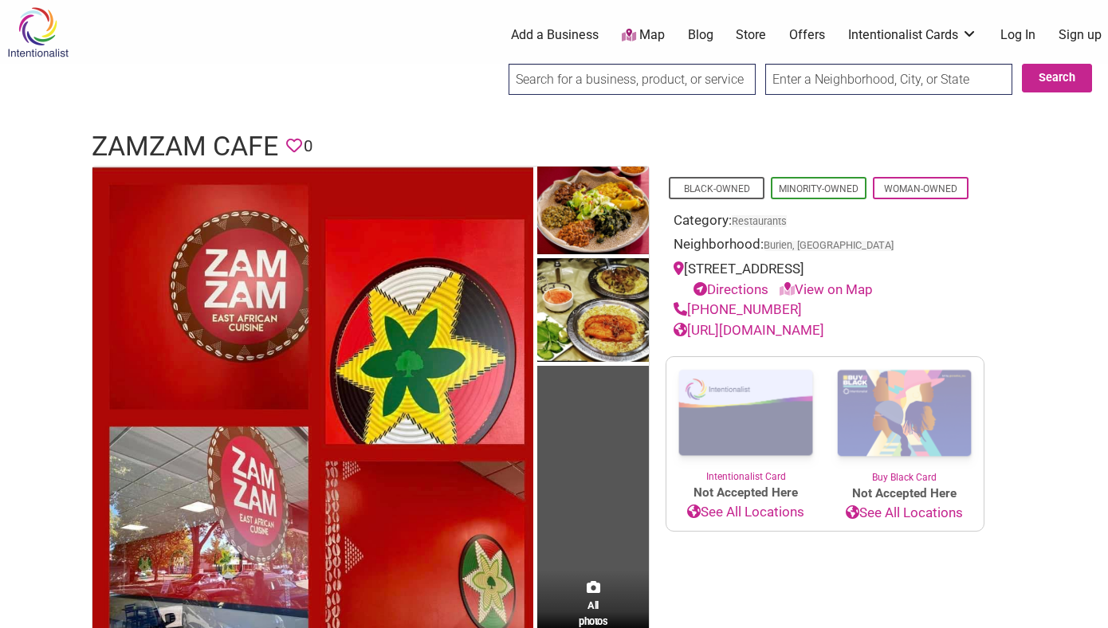 The width and height of the screenshot is (1108, 628). I want to click on div: Neighborhood:, so click(825, 246).